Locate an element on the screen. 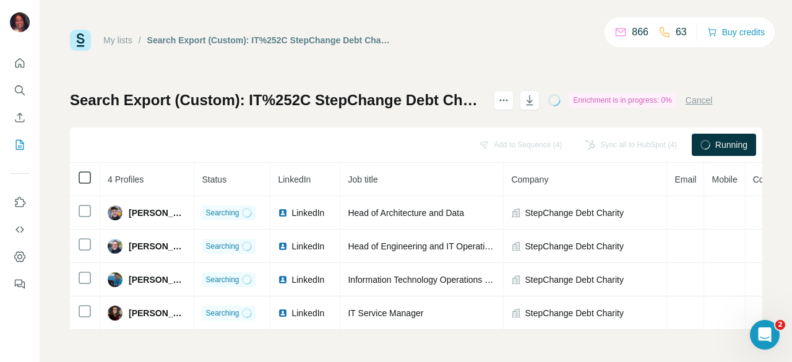  div: Enrichment is in progress: 0% is located at coordinates (622, 100).